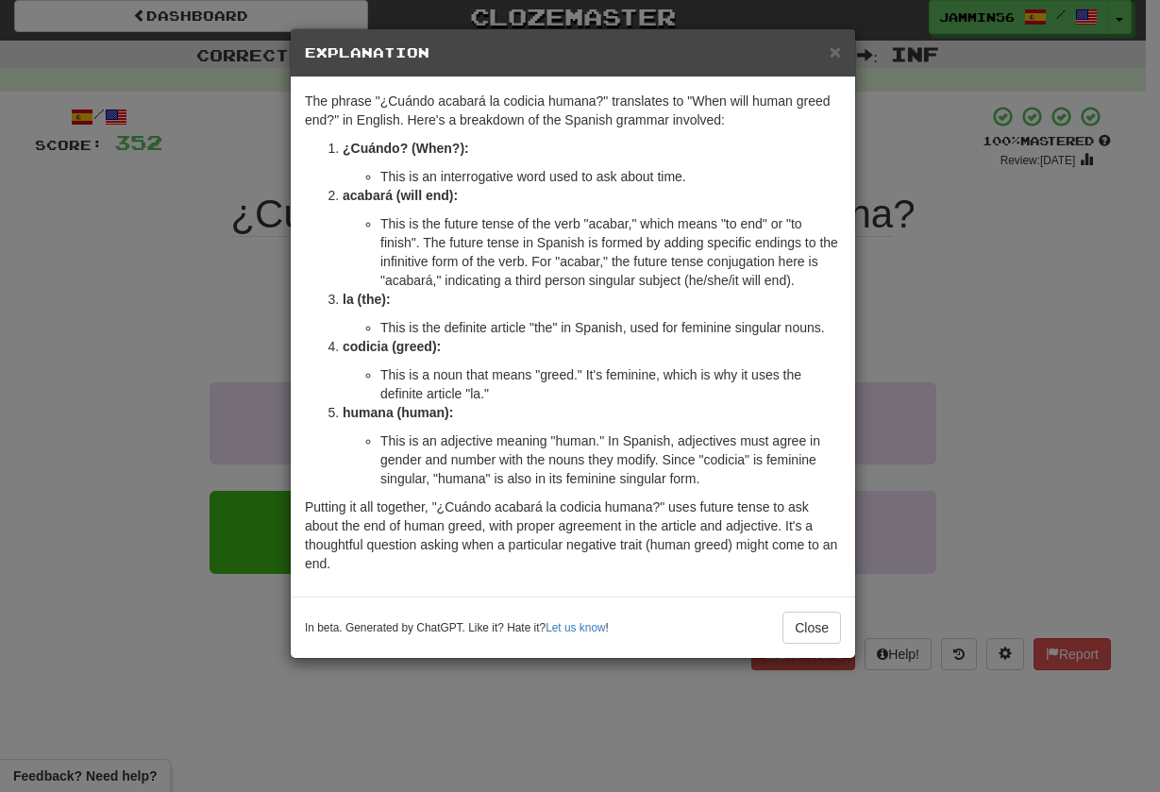 This screenshot has height=792, width=1160. I want to click on small: In beta. Generated by ChatGPT. Like it? Hate it? !, so click(457, 628).